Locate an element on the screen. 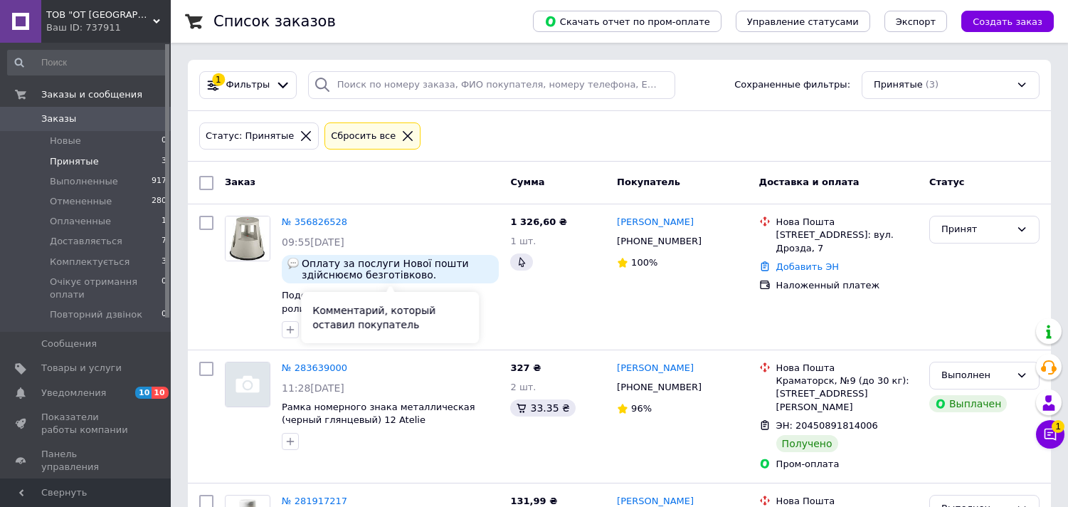  span: Сохраненные фильтры: is located at coordinates (792, 85).